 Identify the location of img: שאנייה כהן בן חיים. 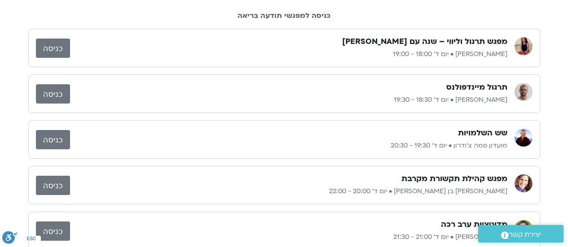
(524, 184).